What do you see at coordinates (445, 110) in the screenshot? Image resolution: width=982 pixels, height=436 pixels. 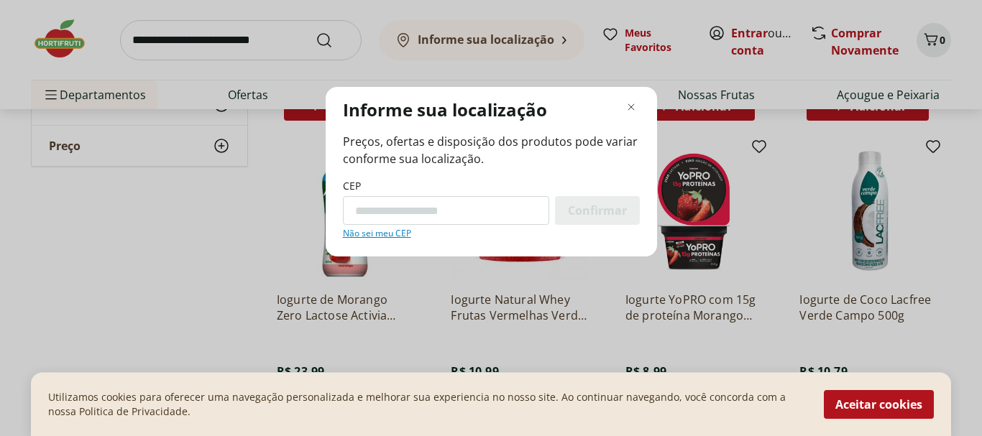 I see `p: Informe sua localização` at bounding box center [445, 110].